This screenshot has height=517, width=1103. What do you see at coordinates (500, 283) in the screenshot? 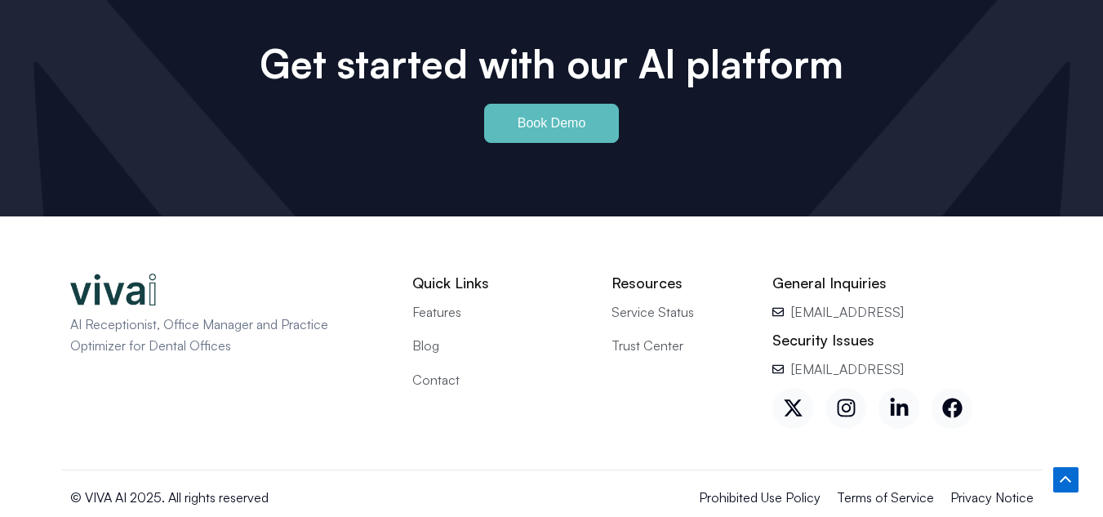
I see `h2: Quick Links` at bounding box center [500, 283].